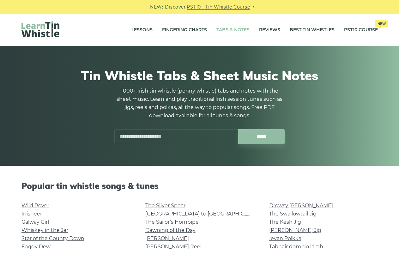  Describe the element at coordinates (165, 205) in the screenshot. I see `a: The Silver Spear` at that location.